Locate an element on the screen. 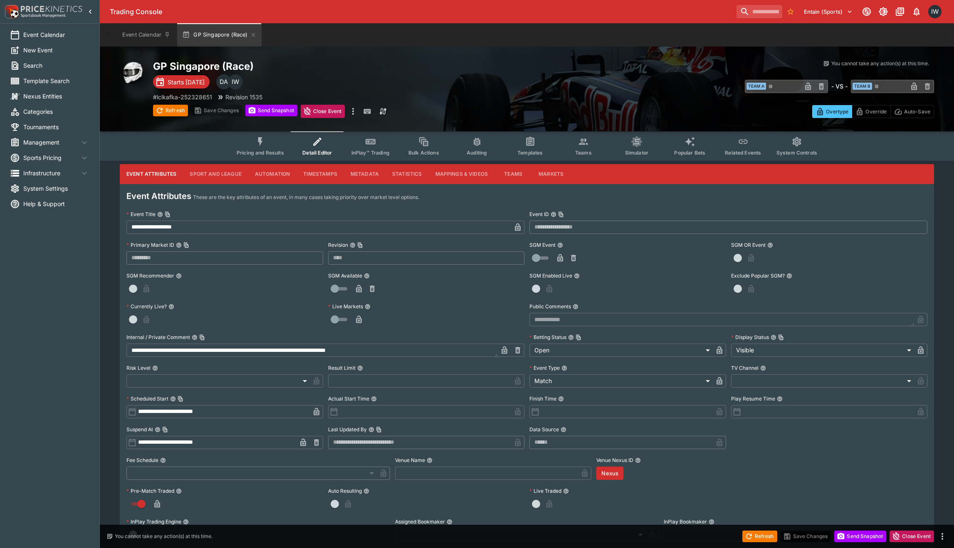 Image resolution: width=954 pixels, height=548 pixels. button: Data Source is located at coordinates (563, 430).